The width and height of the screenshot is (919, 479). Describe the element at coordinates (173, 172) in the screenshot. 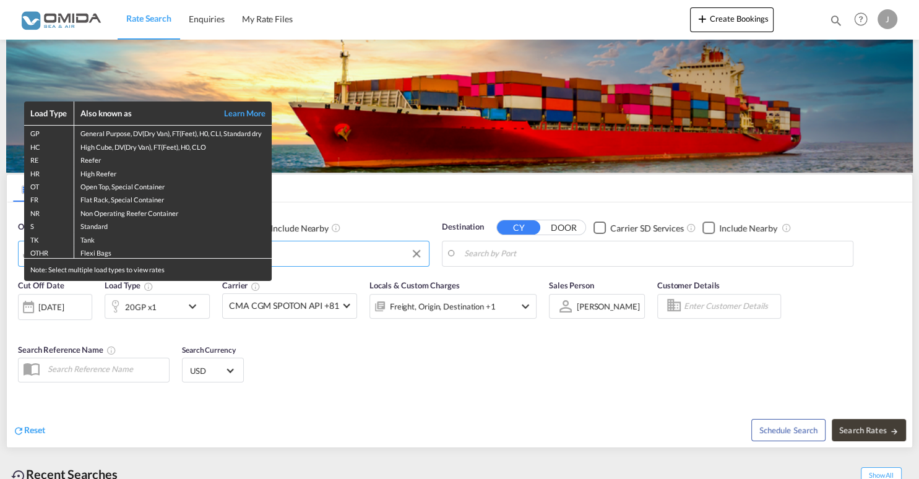

I see `td: High Reefer` at that location.